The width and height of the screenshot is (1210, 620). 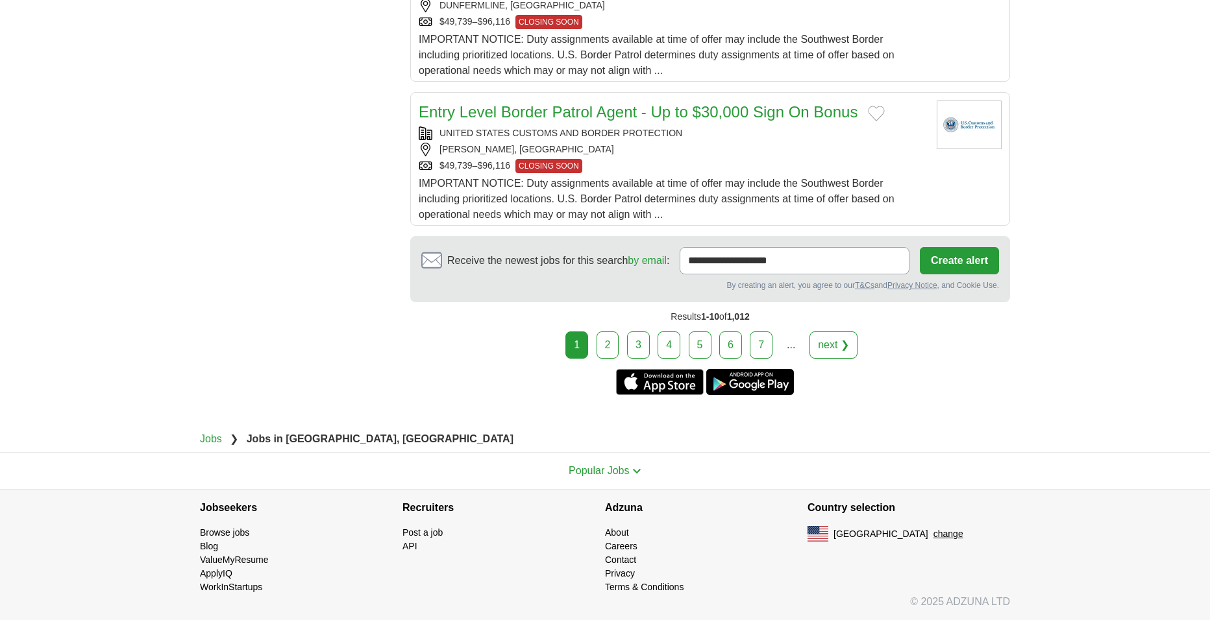 What do you see at coordinates (668, 345) in the screenshot?
I see `a: 4` at bounding box center [668, 345].